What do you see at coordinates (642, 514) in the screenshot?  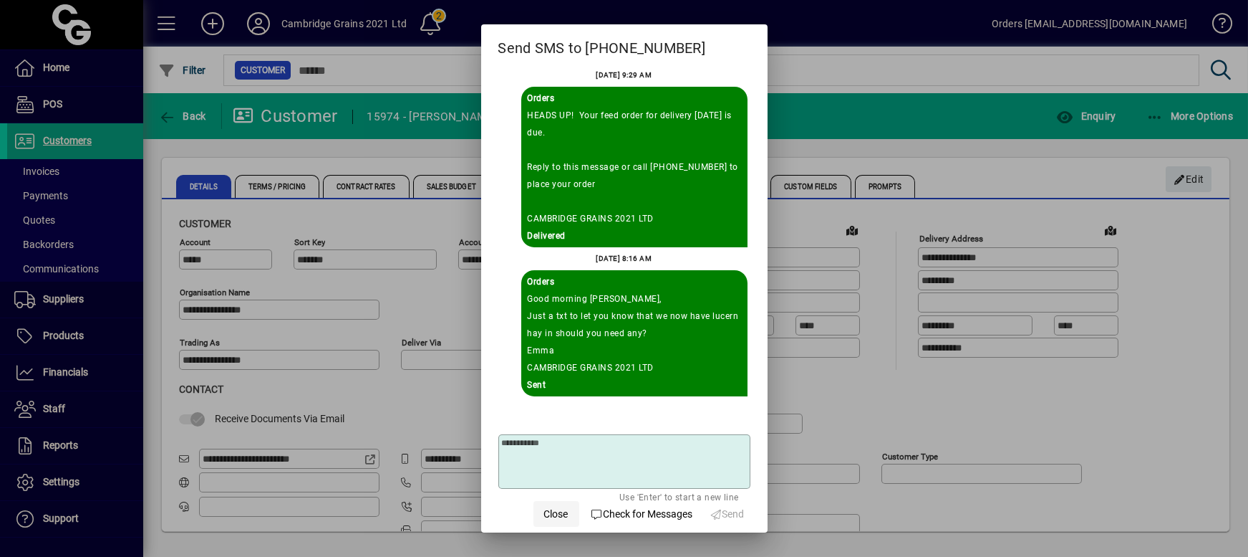 I see `span: Check for Messages` at bounding box center [642, 514].